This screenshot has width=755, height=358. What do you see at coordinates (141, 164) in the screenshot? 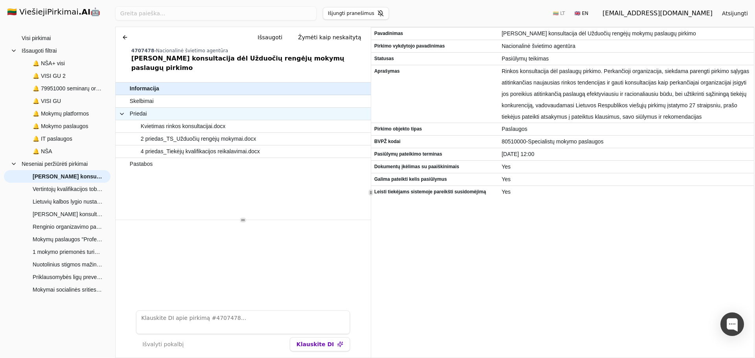
I see `span: Pastabos` at bounding box center [141, 164].